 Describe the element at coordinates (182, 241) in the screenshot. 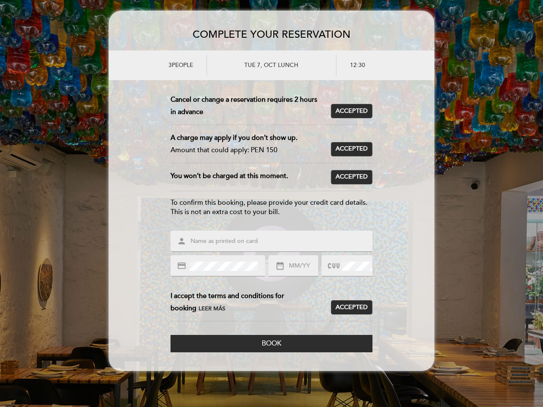

I see `i: person` at that location.